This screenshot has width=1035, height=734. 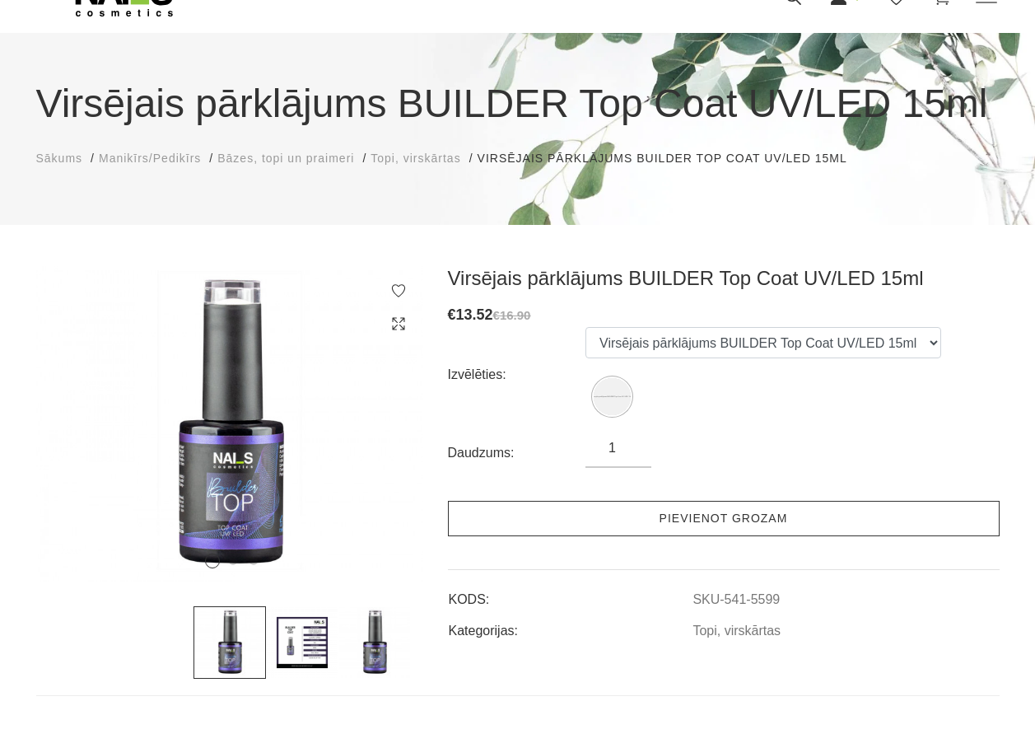 What do you see at coordinates (724, 278) in the screenshot?
I see `h3: Virsējais pārklājums BUILDER Top Coat UV/LED 15ml` at bounding box center [724, 278].